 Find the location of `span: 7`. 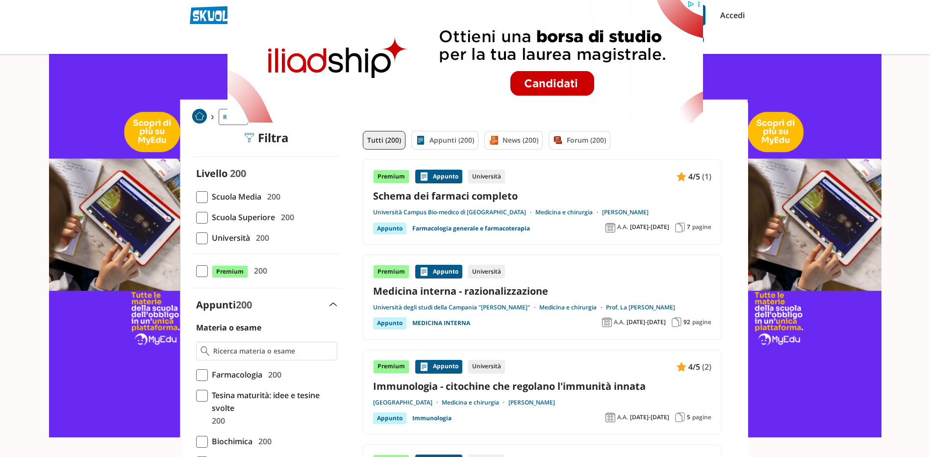

span: 7 is located at coordinates (688, 227).